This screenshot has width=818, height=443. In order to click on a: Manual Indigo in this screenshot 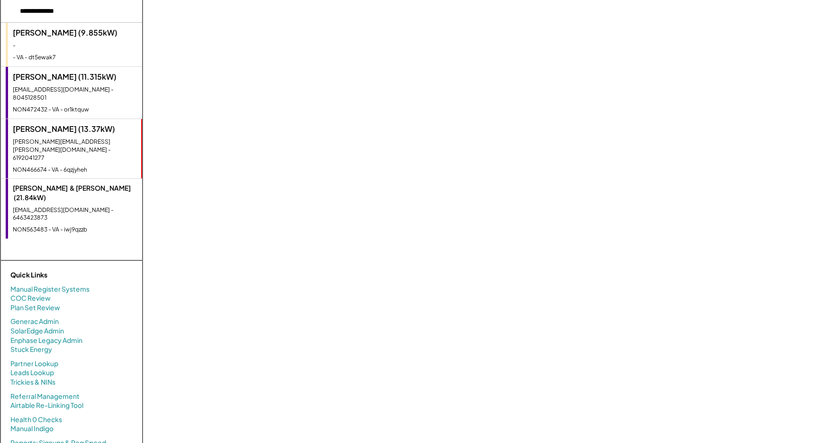, I will do `click(32, 428)`.